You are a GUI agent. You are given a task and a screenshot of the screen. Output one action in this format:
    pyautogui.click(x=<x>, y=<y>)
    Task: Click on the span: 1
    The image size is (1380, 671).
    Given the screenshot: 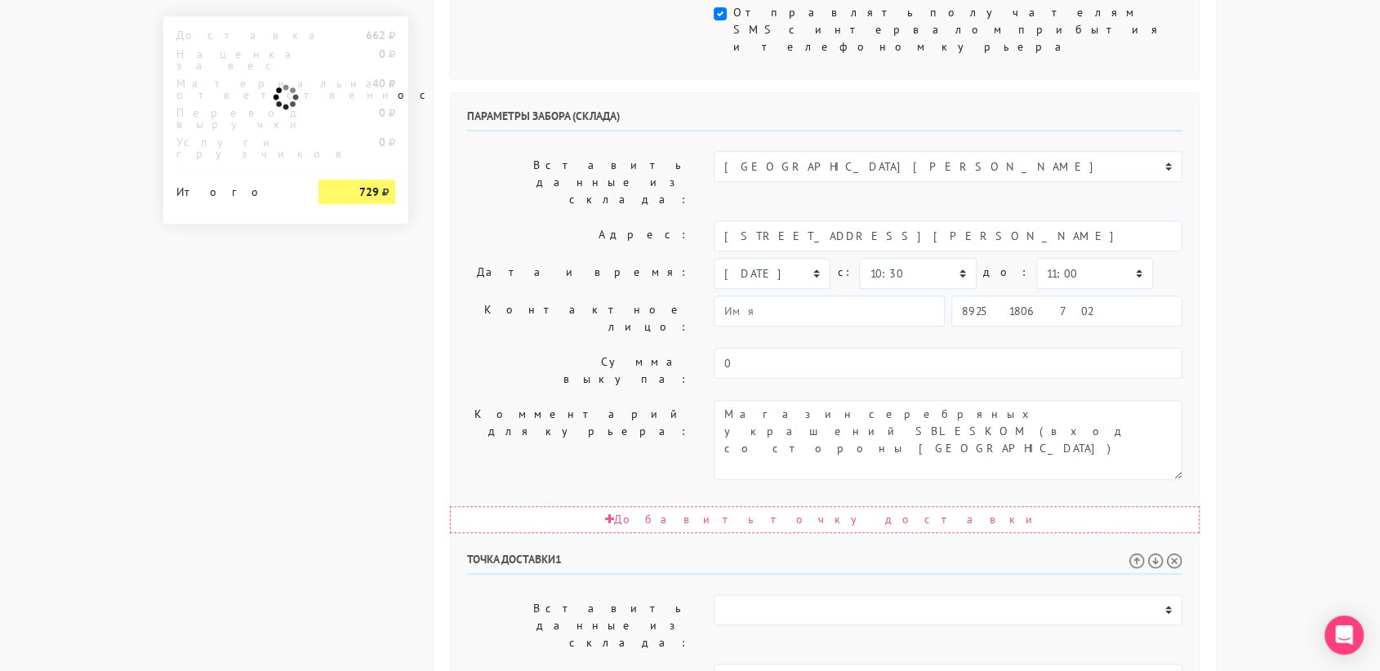 What is the action you would take?
    pyautogui.click(x=559, y=559)
    